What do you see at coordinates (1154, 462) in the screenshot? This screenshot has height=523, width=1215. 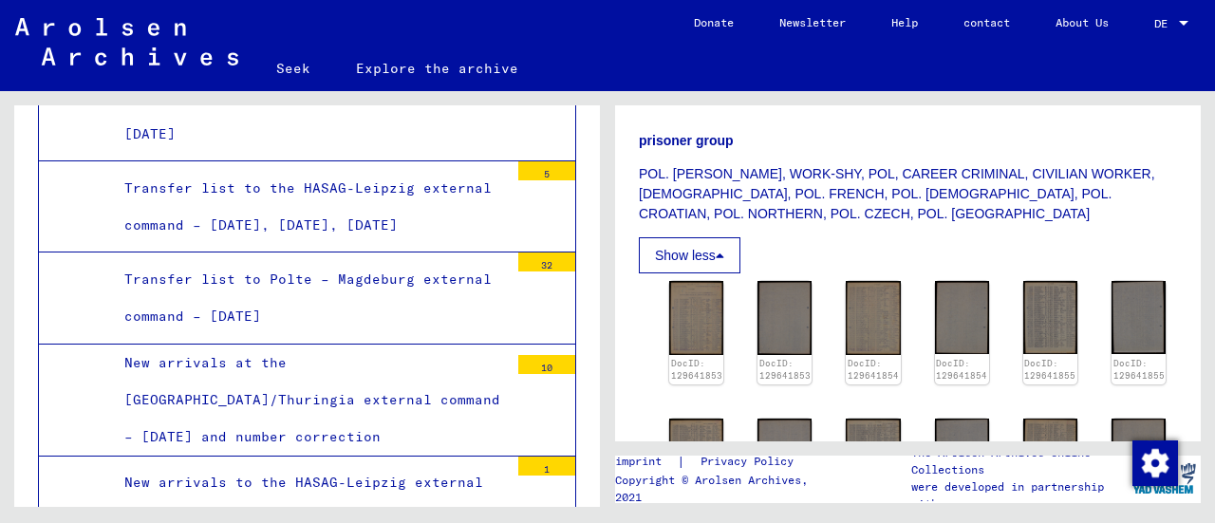 I see `div: Change consent` at bounding box center [1154, 462].